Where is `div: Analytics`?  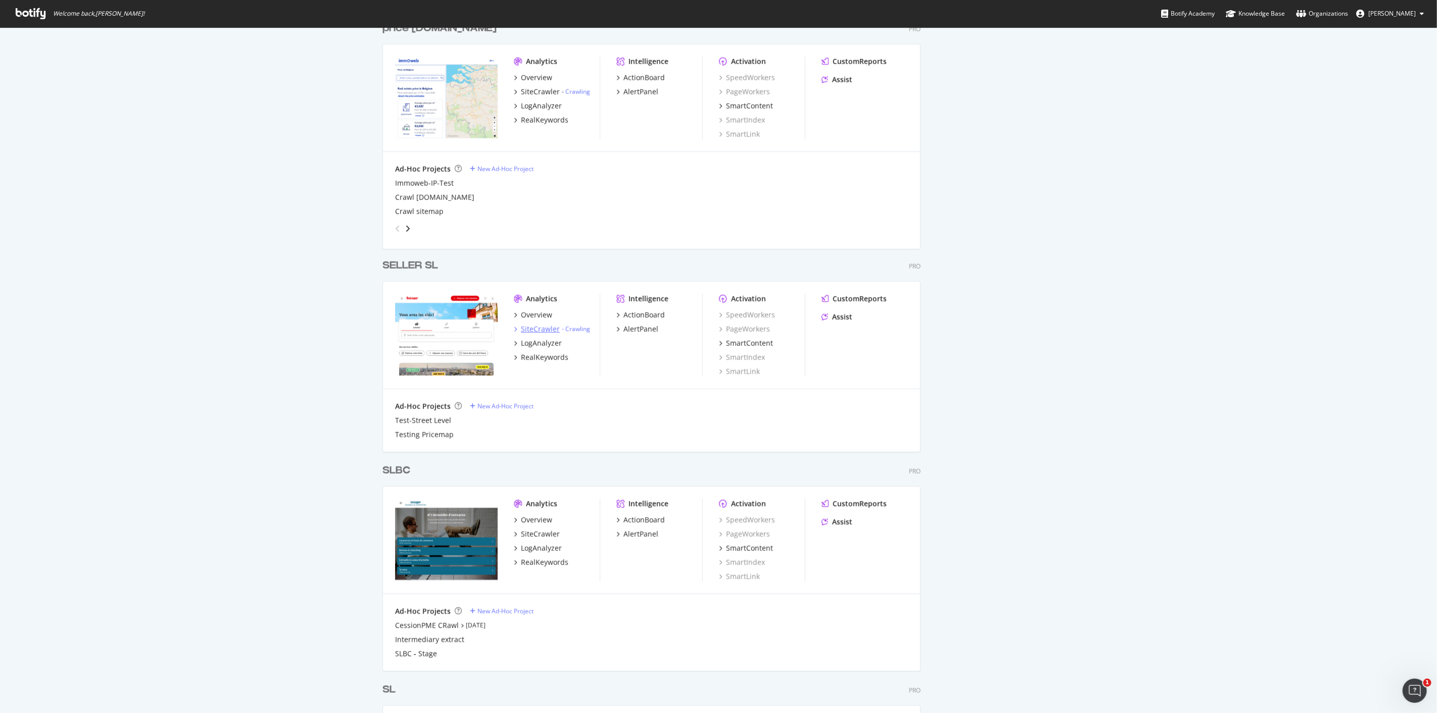
div: Analytics is located at coordinates (542, 299).